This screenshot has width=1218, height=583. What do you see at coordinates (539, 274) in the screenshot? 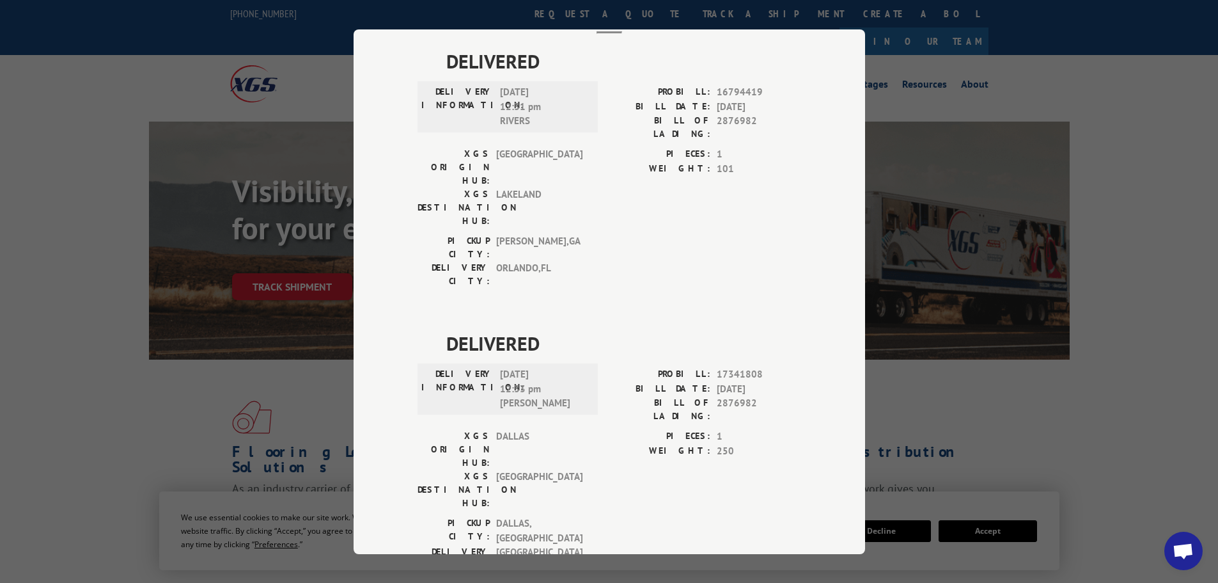
I see `span: ORLANDO , FL` at bounding box center [539, 274].